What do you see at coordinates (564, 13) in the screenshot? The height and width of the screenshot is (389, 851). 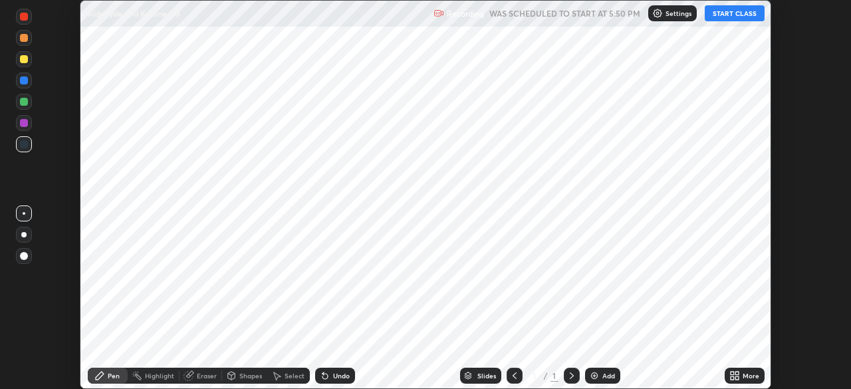 I see `h5: WAS SCHEDULED TO START AT 5:50 PM` at bounding box center [564, 13].